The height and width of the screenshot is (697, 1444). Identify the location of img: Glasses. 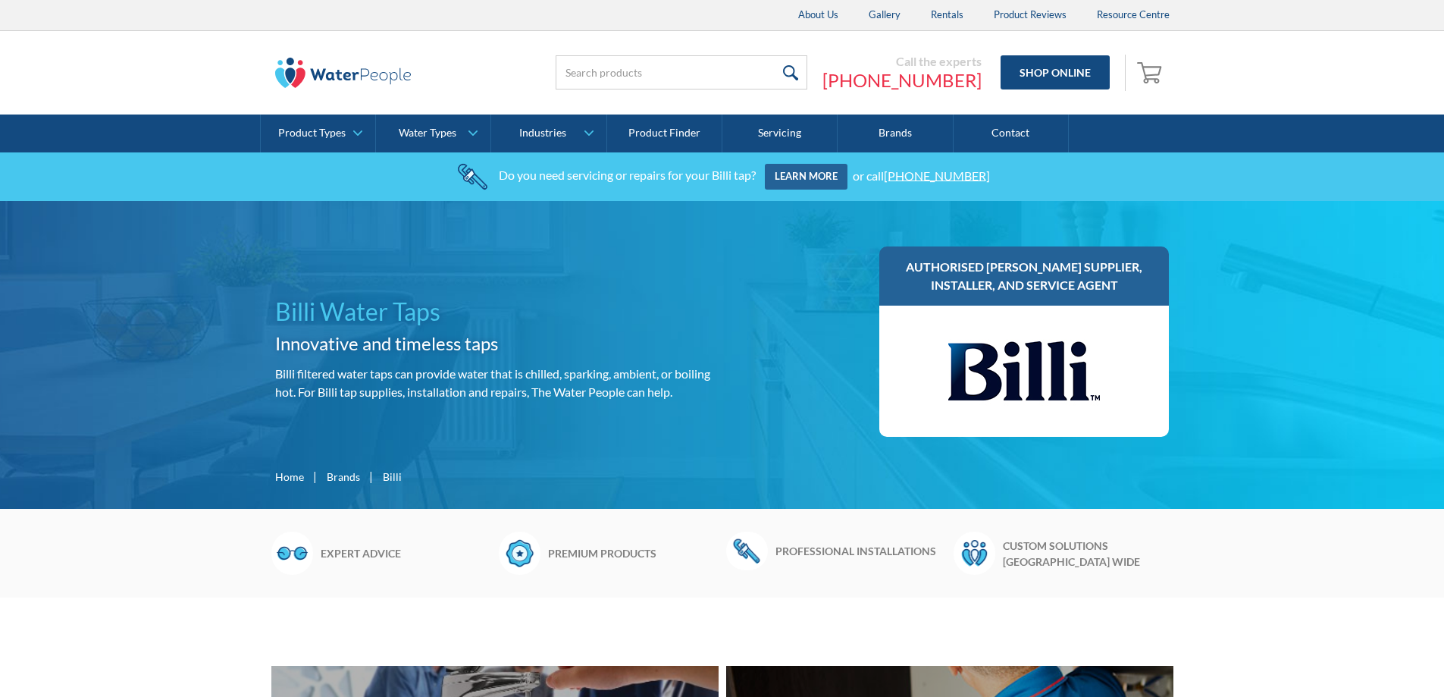
(292, 553).